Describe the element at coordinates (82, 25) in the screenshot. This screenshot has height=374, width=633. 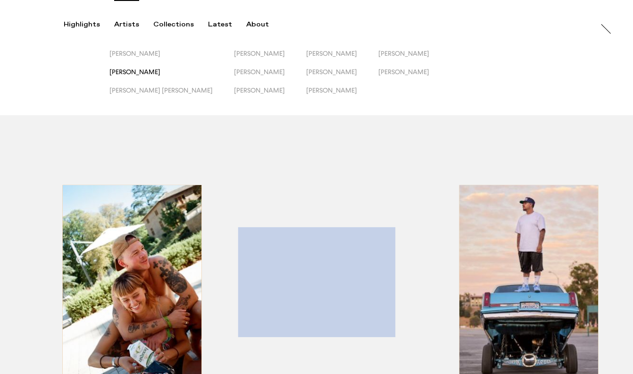
I see `div: Highlights` at that location.